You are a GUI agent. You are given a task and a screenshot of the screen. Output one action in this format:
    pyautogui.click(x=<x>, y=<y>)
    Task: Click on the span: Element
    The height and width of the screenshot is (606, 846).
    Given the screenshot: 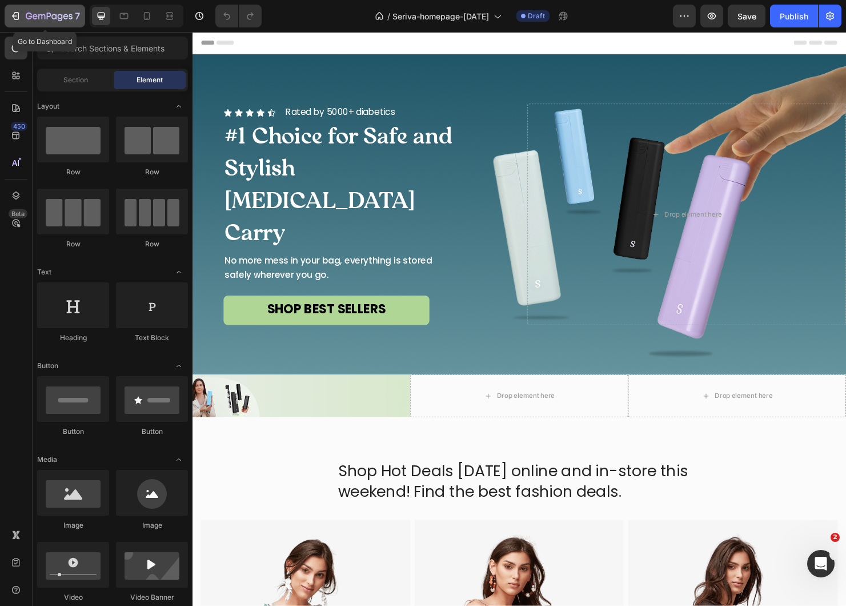 What is the action you would take?
    pyautogui.click(x=150, y=80)
    